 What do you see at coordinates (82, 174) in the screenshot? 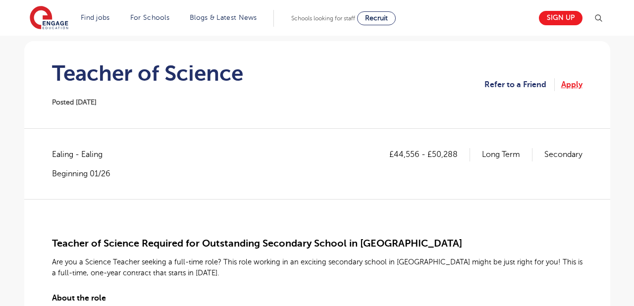
I see `p: Beginning 01/26` at bounding box center [82, 174].